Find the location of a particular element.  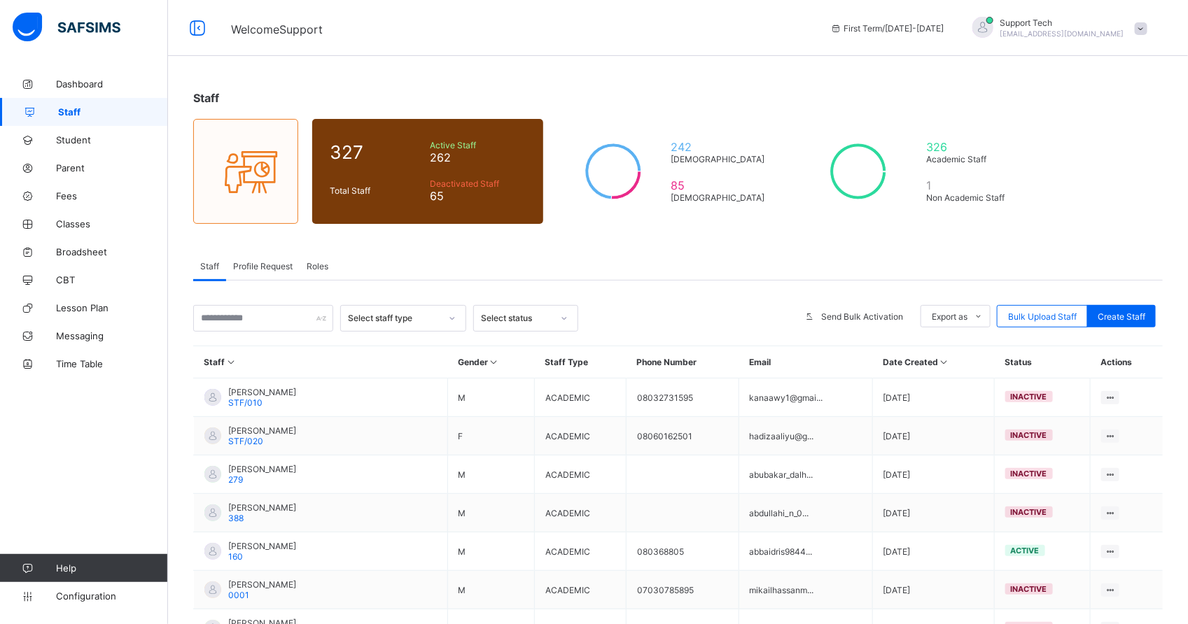

span: 85 is located at coordinates (720, 186).